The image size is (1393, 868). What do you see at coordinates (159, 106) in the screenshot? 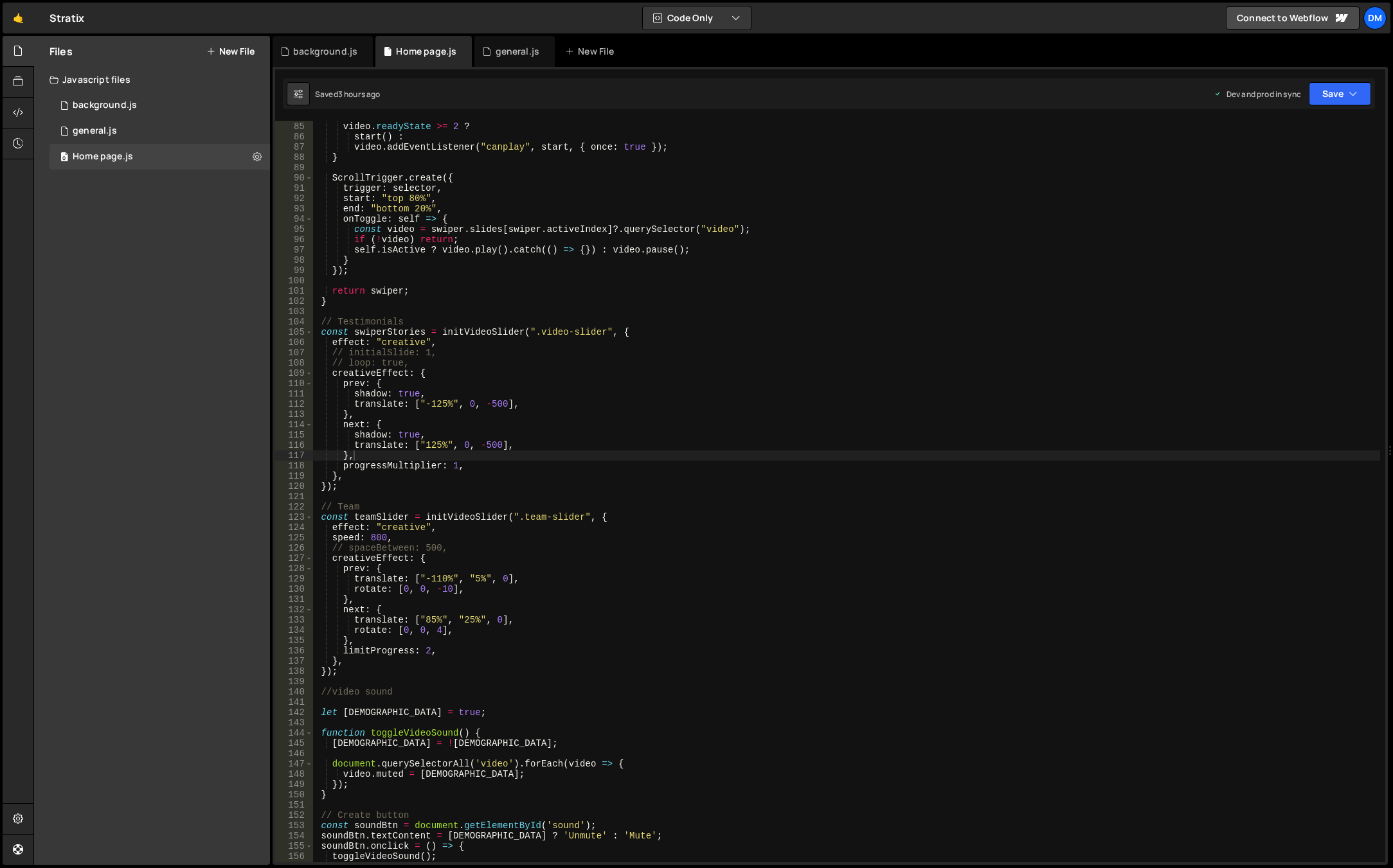
I see `div: 16575/45066.js` at bounding box center [159, 106].